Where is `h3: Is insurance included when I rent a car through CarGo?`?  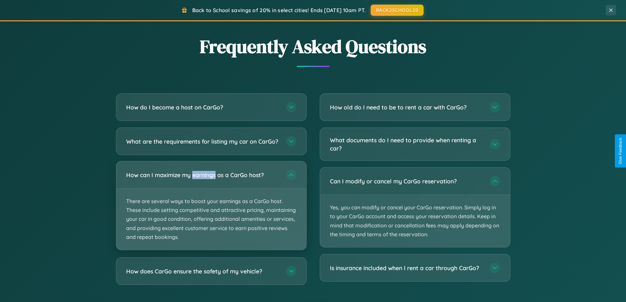
h3: Is insurance included when I rent a car through CarGo? is located at coordinates (406, 268).